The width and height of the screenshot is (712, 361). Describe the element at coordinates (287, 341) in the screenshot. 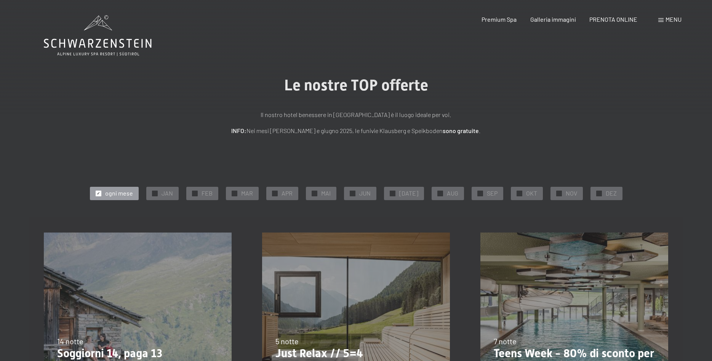

I see `span: 5 notte` at that location.